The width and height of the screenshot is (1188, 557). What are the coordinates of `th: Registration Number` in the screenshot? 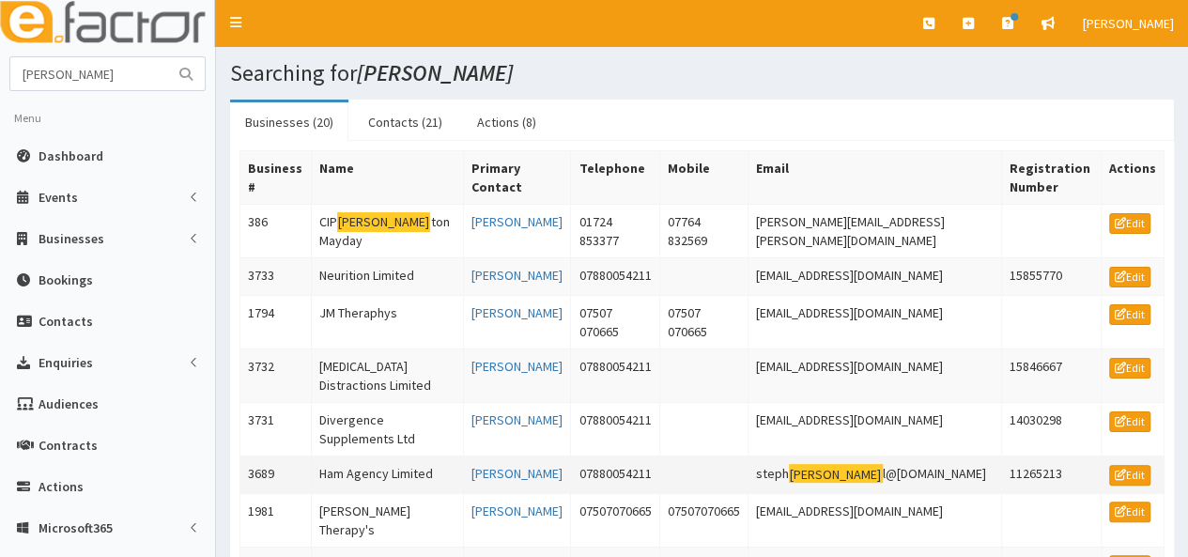 It's located at (1051, 178).